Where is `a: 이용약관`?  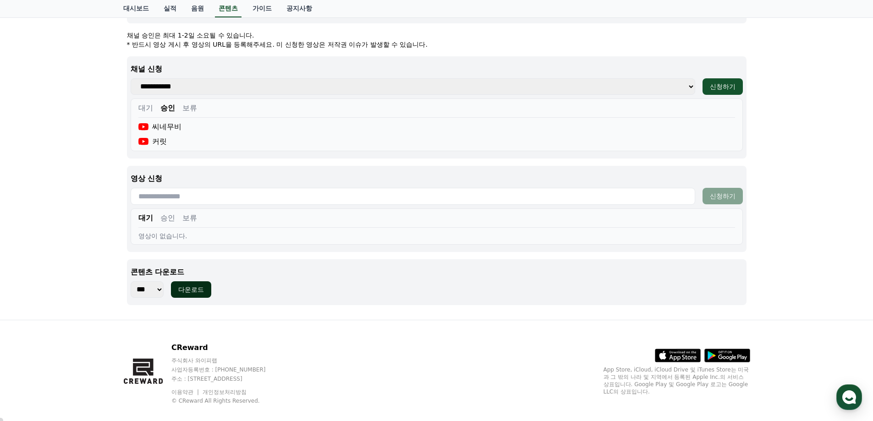
a: 이용약관 is located at coordinates (186, 392).